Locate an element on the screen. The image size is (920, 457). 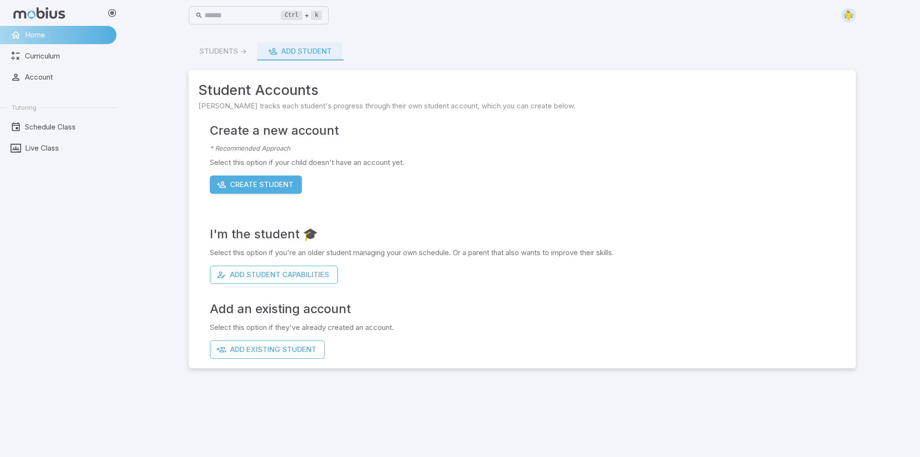
p: Select this option if you're an older student managing your own schedule. Or a parent that also w... is located at coordinates (528, 252).